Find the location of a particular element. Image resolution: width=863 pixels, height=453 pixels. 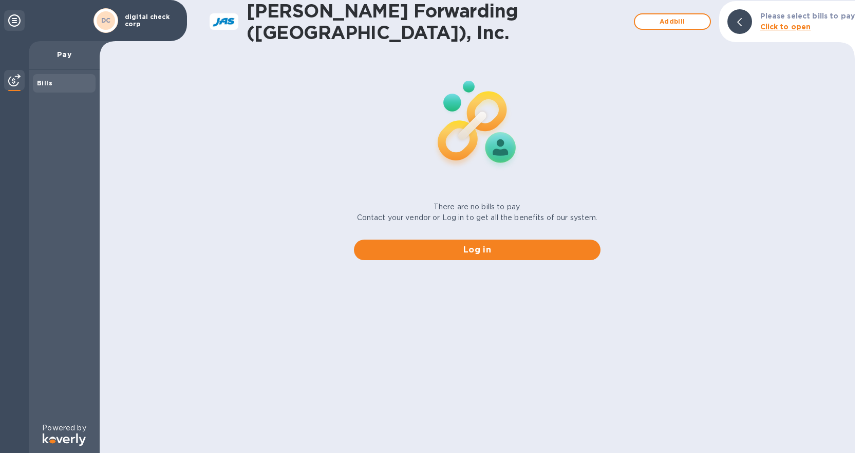

span: Add bill is located at coordinates (673, 22).